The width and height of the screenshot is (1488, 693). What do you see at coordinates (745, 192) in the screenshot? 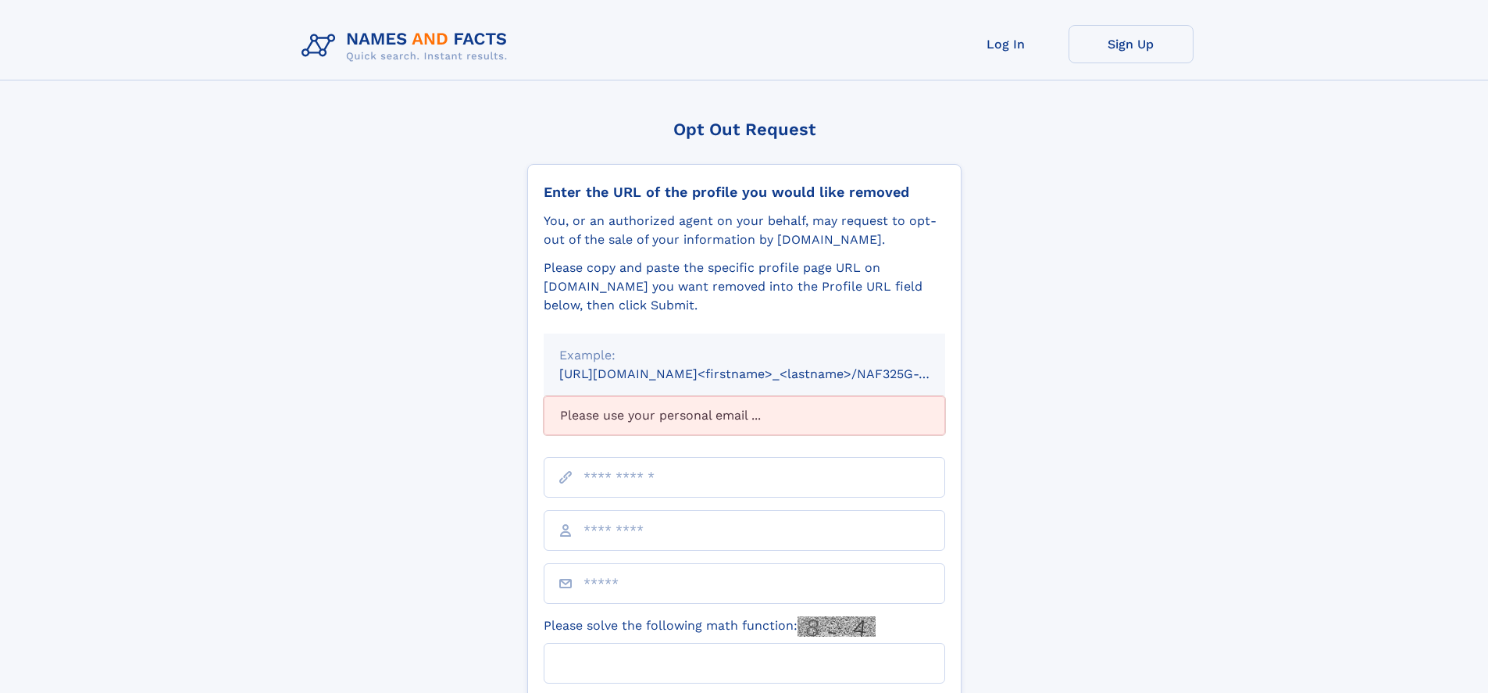
I see `div: Enter the URL of the profile you would like removed` at bounding box center [745, 192].